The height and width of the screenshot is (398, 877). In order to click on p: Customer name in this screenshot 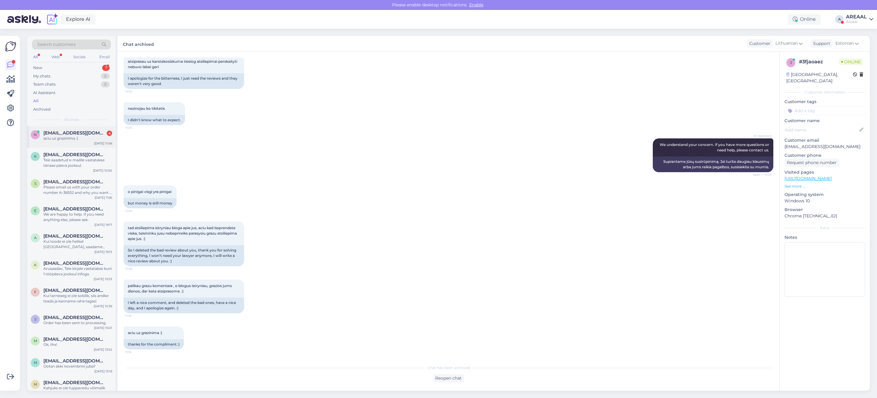, I will do `click(825, 121)`.